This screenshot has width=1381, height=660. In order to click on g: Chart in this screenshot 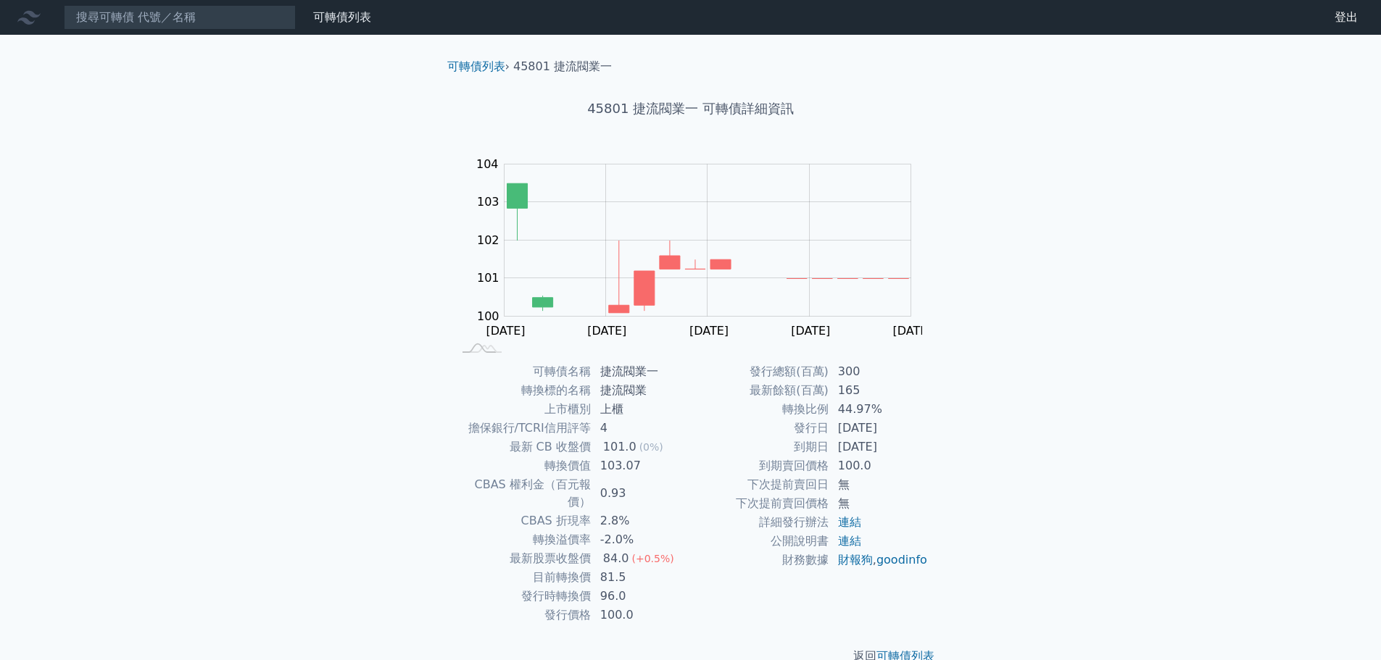, I will do `click(701, 247)`.